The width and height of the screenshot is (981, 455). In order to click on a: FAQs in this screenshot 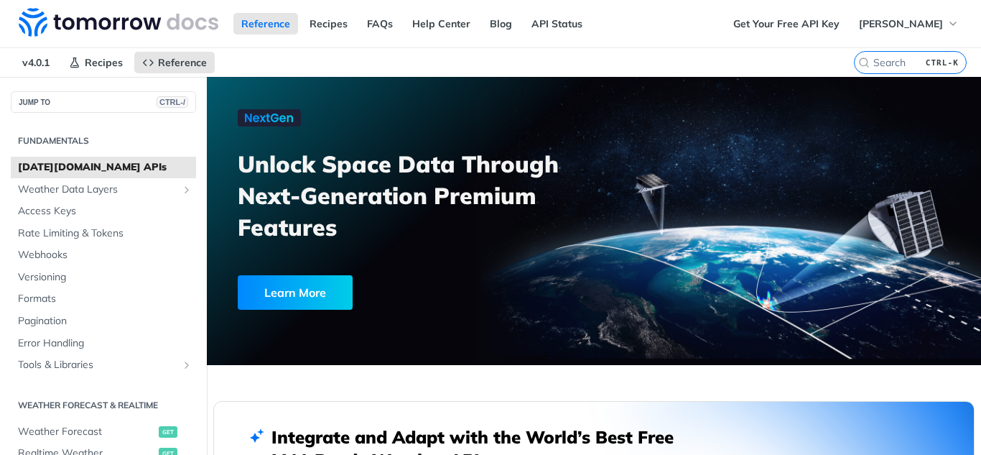, I will do `click(380, 24)`.